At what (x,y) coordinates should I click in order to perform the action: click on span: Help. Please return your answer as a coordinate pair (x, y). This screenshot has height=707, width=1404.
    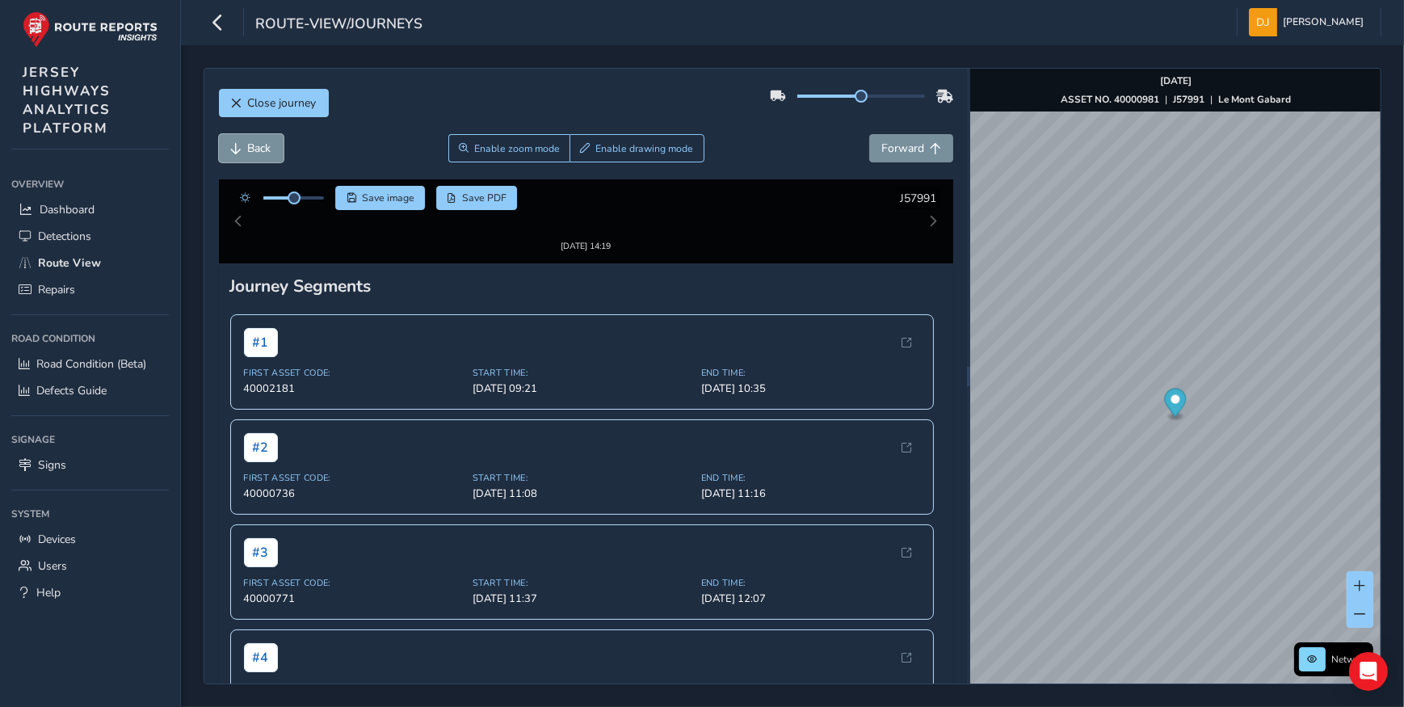
    Looking at the image, I should click on (48, 592).